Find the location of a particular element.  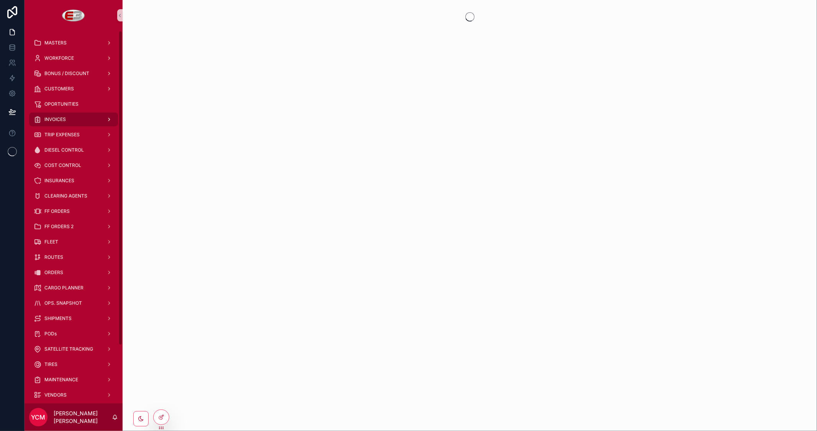

span: YCM is located at coordinates (38, 417).